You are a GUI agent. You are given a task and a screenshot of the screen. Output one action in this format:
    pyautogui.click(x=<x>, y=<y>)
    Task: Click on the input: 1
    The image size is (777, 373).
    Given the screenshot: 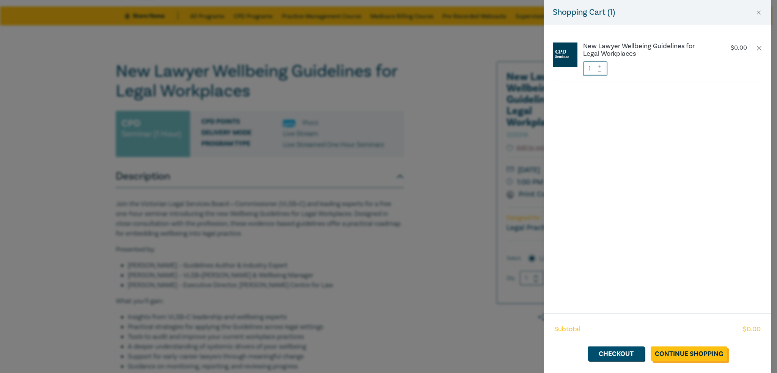 What is the action you would take?
    pyautogui.click(x=595, y=69)
    